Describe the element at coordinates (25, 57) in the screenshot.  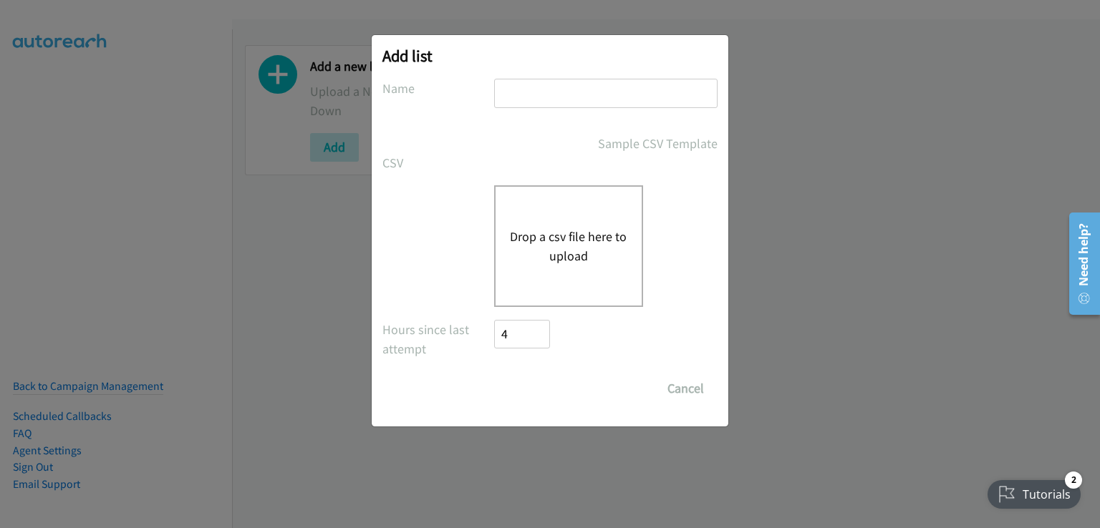
I see `div: Open Resource Center` at that location.